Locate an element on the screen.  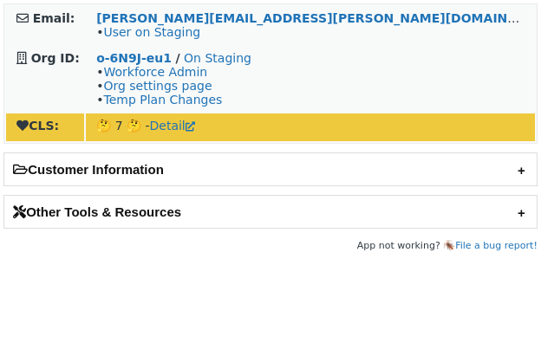
strong: Org ID: is located at coordinates (55, 58).